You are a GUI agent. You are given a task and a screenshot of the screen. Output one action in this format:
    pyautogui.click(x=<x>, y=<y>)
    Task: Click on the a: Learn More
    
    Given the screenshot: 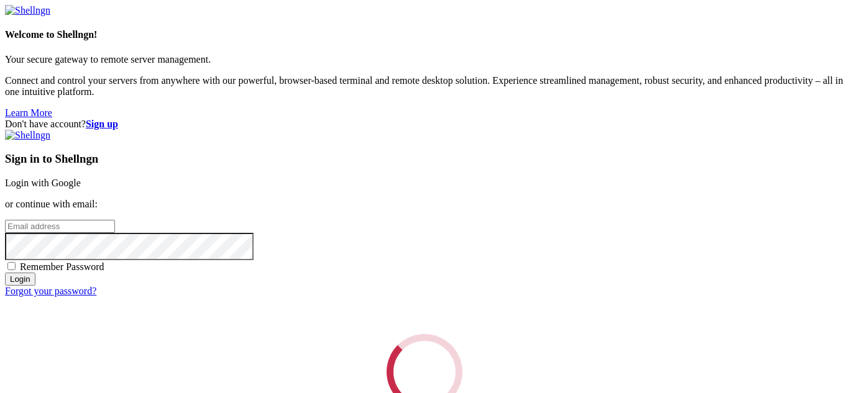 What is the action you would take?
    pyautogui.click(x=29, y=112)
    